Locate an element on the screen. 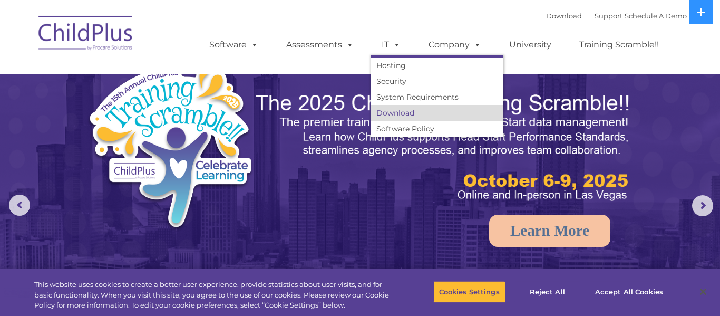 This screenshot has width=720, height=316. button: Accept All Cookies is located at coordinates (629, 291).